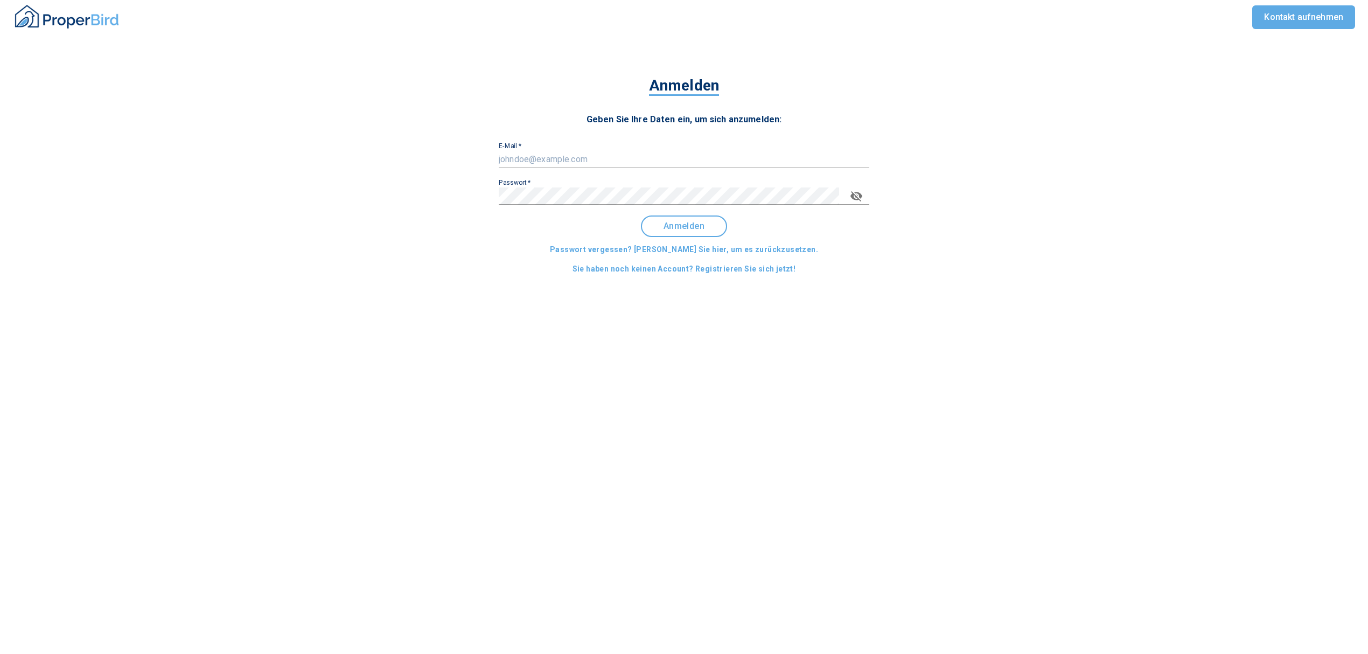 Image resolution: width=1368 pixels, height=654 pixels. Describe the element at coordinates (67, 17) in the screenshot. I see `a: ProperBird Logo and Home Button` at that location.